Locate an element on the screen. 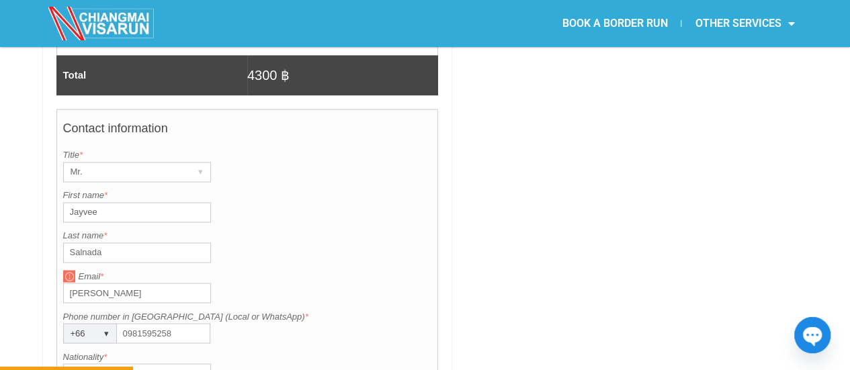 This screenshot has height=370, width=850. label: Nationality is located at coordinates (247, 357).